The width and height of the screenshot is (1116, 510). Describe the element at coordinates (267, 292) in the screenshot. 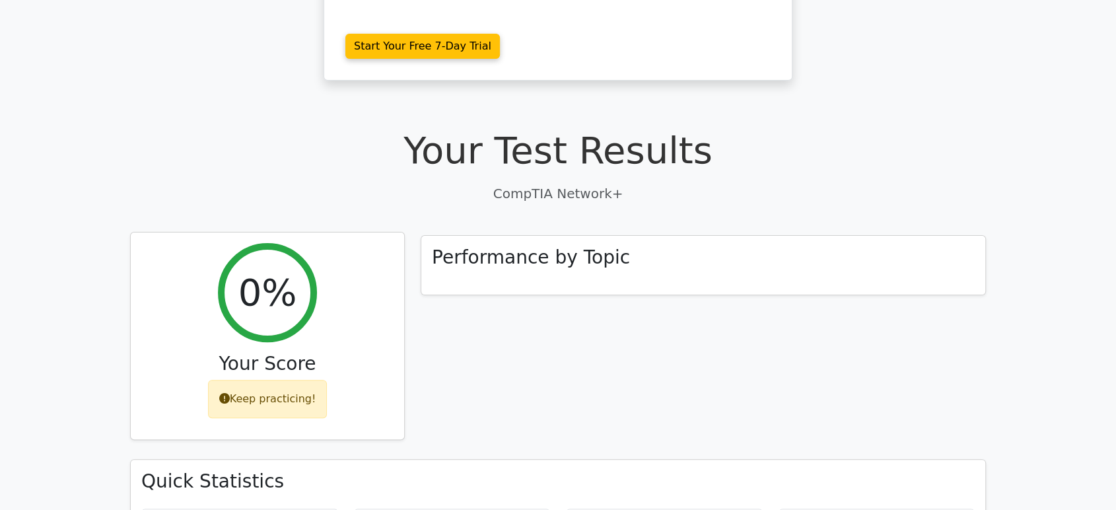

I see `h2: 0%` at that location.